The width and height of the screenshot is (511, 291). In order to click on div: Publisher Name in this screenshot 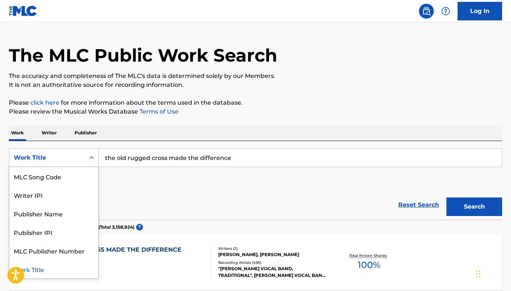, I will do `click(54, 213)`.